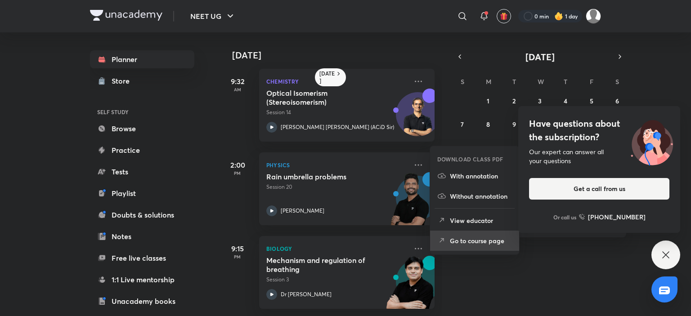 The height and width of the screenshot is (316, 691). What do you see at coordinates (504, 16) in the screenshot?
I see `img: avatar` at bounding box center [504, 16].